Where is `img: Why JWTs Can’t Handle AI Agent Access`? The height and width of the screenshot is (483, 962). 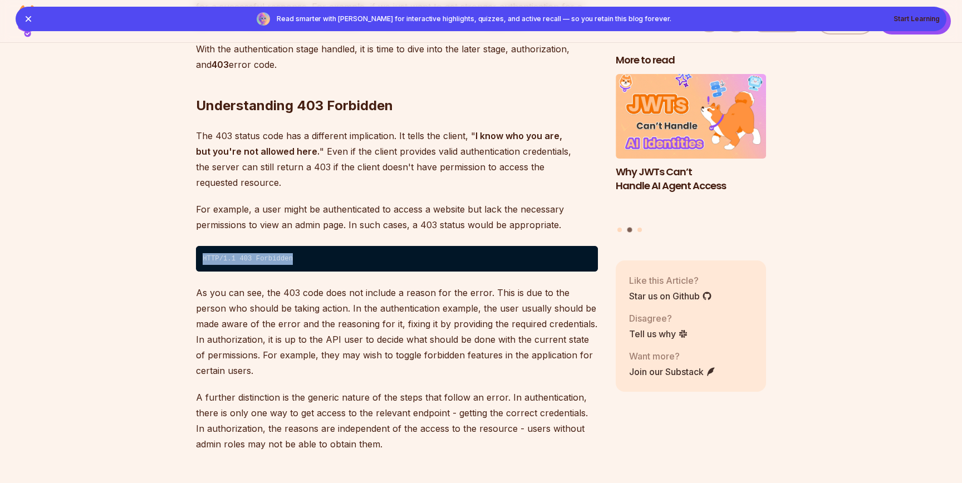 img: Why JWTs Can’t Handle AI Agent Access is located at coordinates (691, 116).